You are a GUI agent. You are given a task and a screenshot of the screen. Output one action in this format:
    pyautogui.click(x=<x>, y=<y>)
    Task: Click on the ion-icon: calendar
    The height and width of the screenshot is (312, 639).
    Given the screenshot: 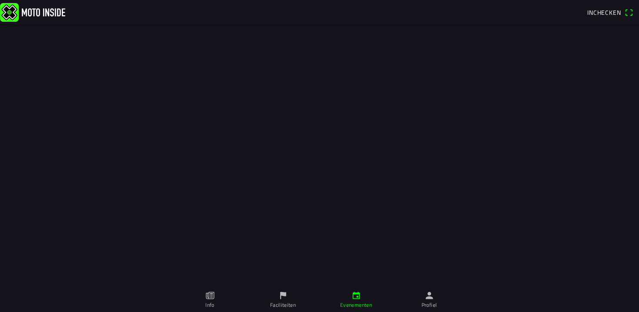 What is the action you would take?
    pyautogui.click(x=356, y=296)
    